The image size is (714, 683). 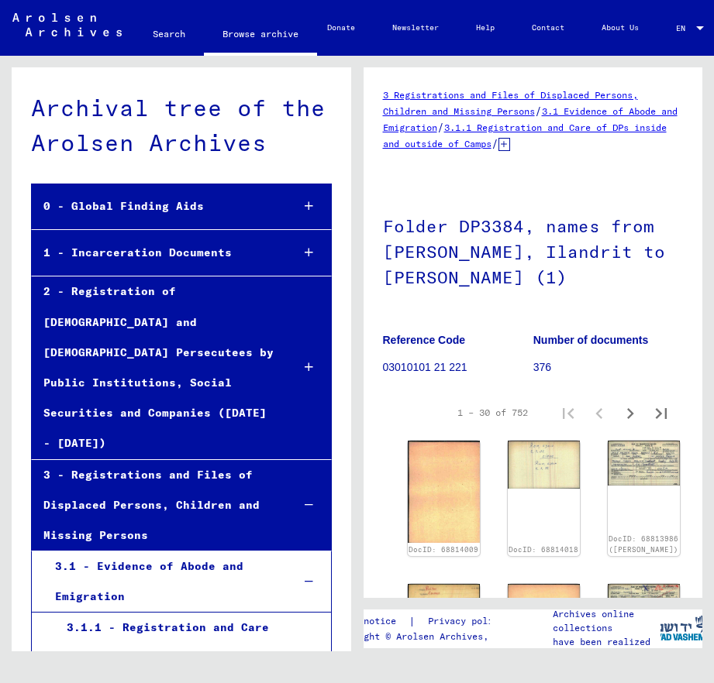 I want to click on a: 3 Registrations and Files of Displaced Persons, Children and Missing Persons, so click(x=510, y=103).